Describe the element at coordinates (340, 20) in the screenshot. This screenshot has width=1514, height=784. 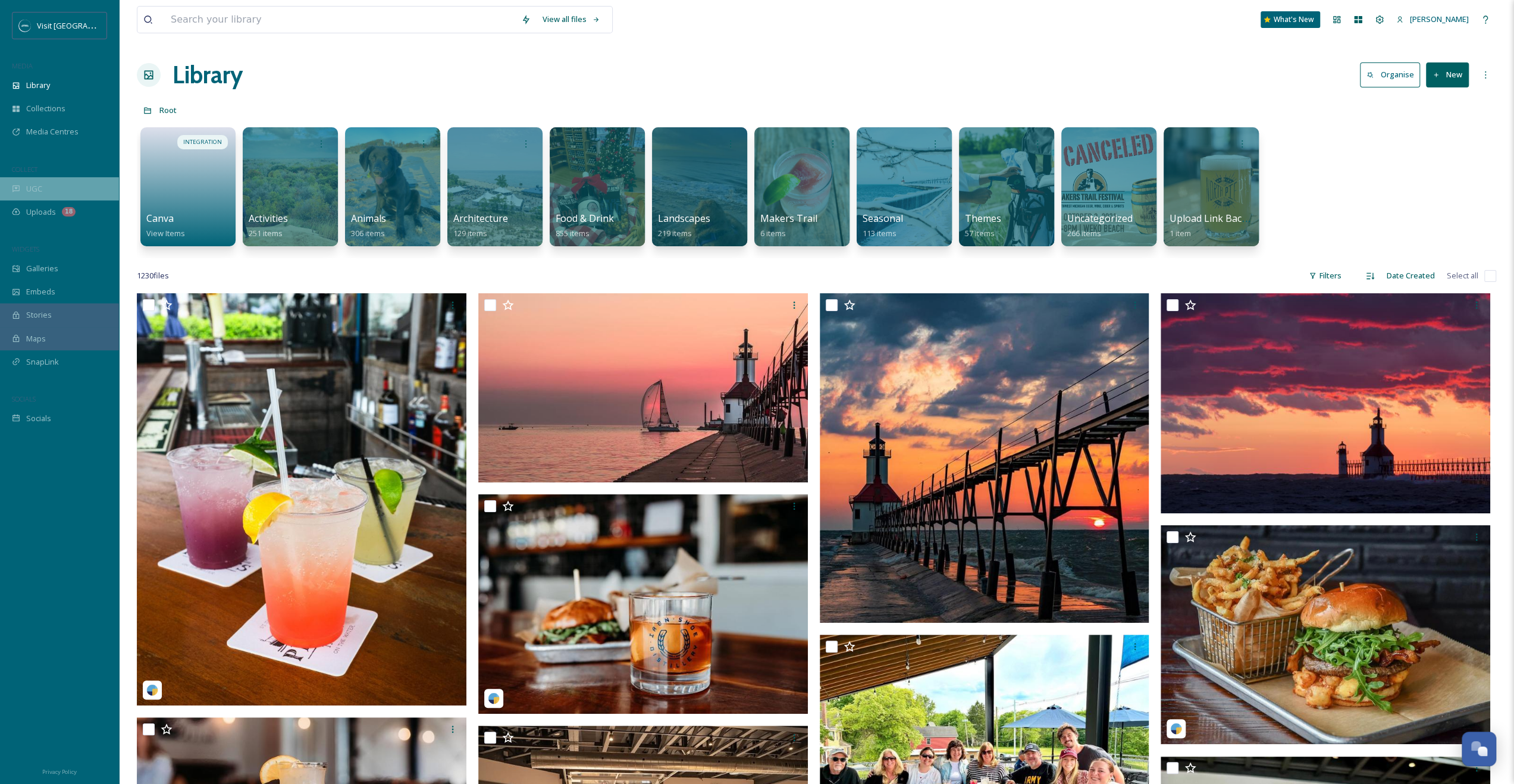
I see `input: Search your library` at that location.